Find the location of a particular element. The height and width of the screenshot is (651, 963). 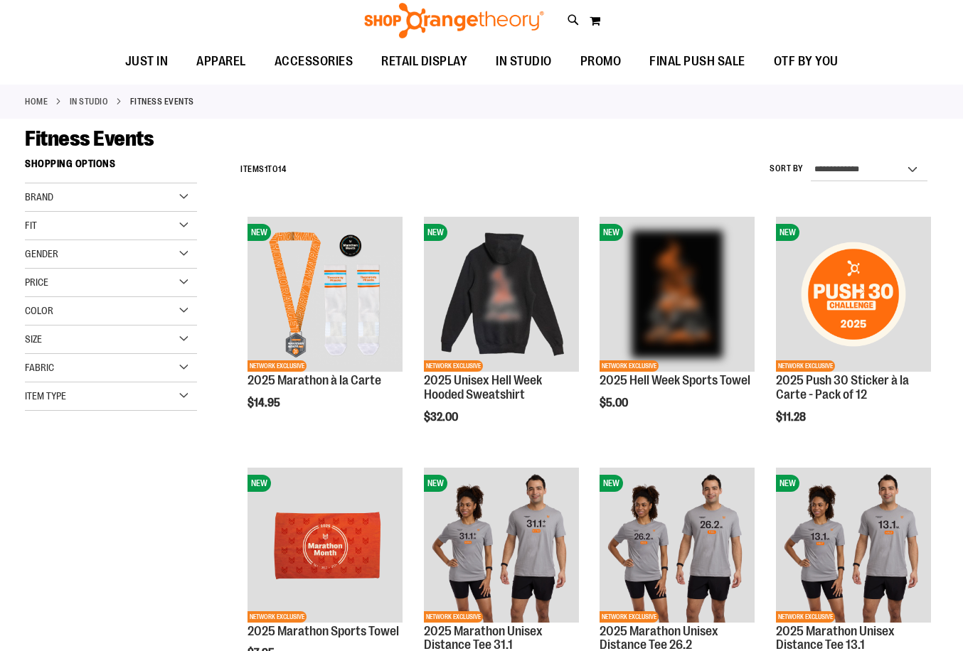

img: 2025 Marathon à la Carte is located at coordinates (325, 294).